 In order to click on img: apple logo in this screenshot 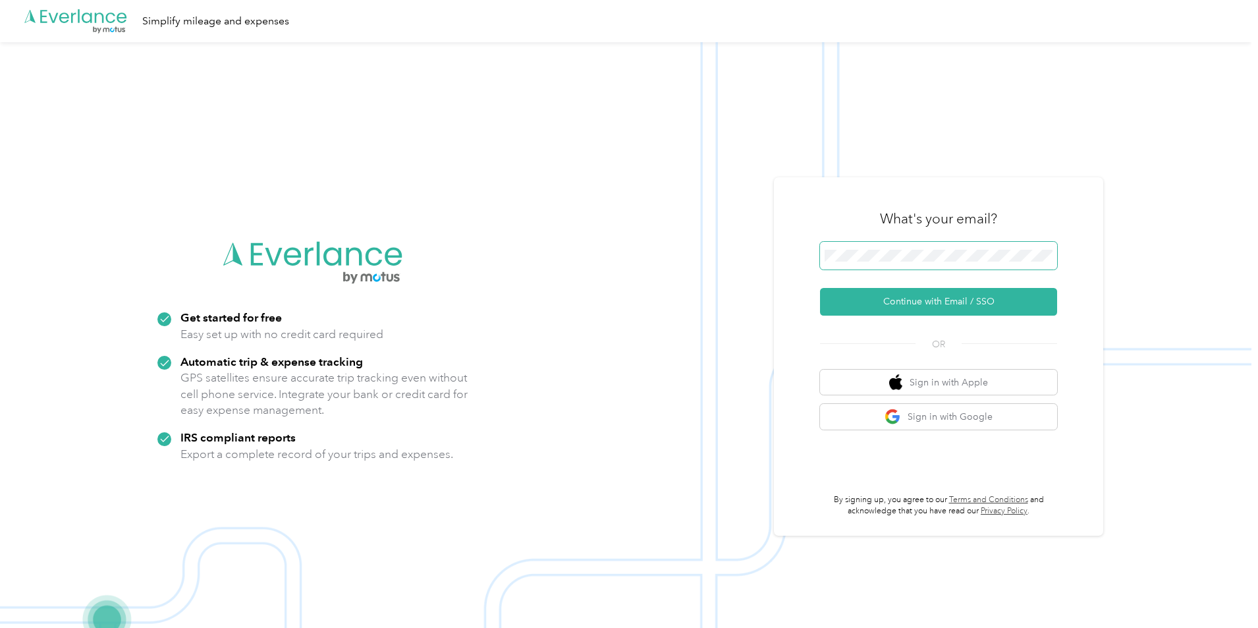, I will do `click(895, 382)`.